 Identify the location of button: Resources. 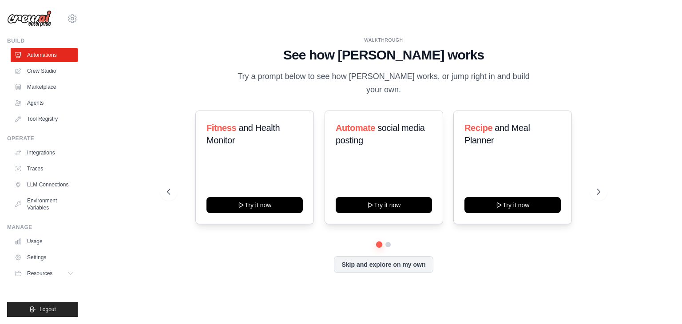
(44, 273).